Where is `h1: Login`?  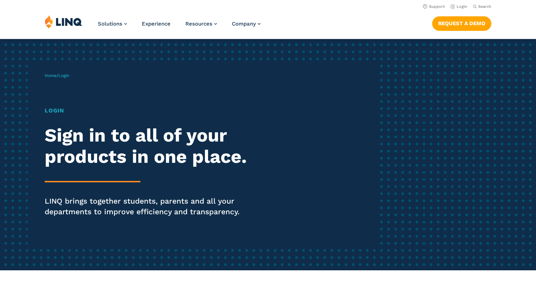
h1: Login is located at coordinates (148, 111).